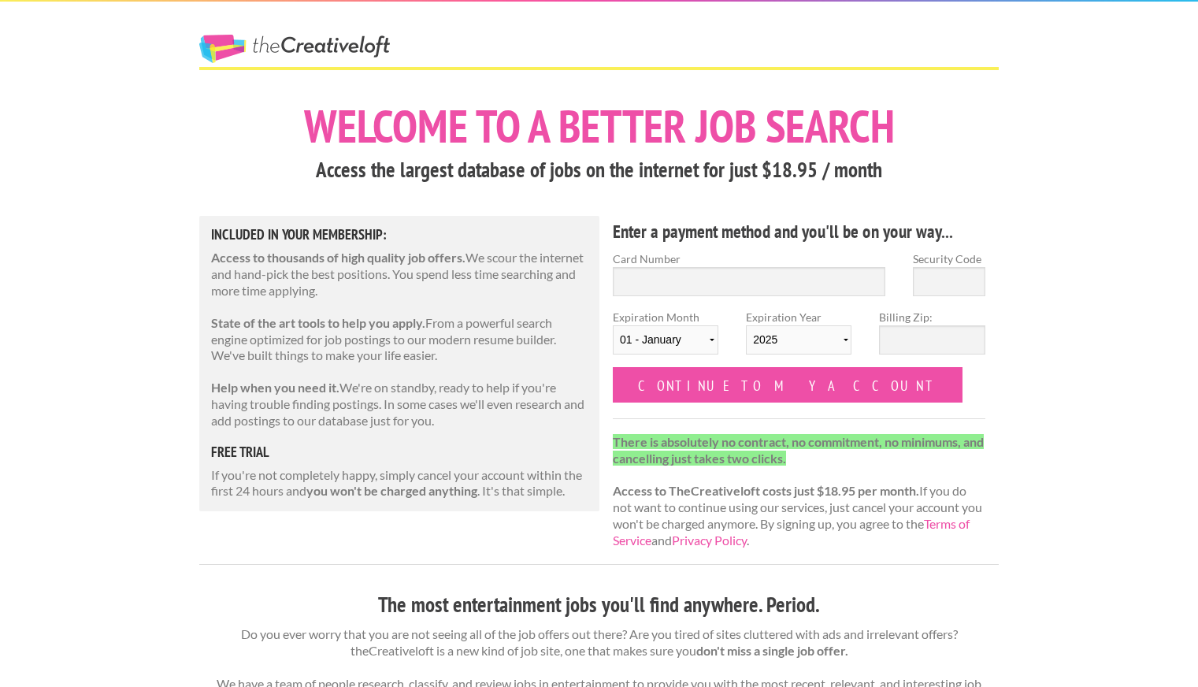 This screenshot has width=1198, height=687. I want to click on h1: Welcome to a better job search, so click(599, 126).